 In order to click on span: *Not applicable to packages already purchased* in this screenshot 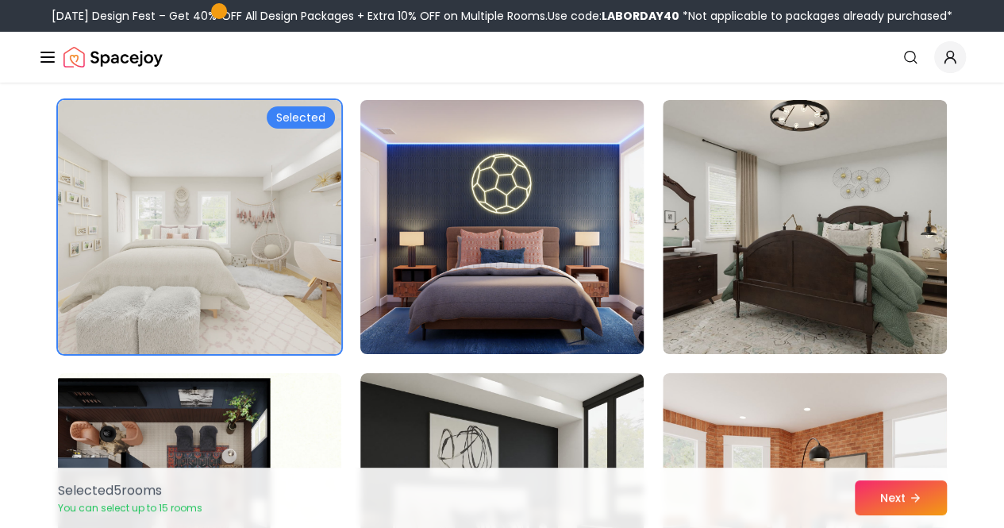, I will do `click(816, 16)`.